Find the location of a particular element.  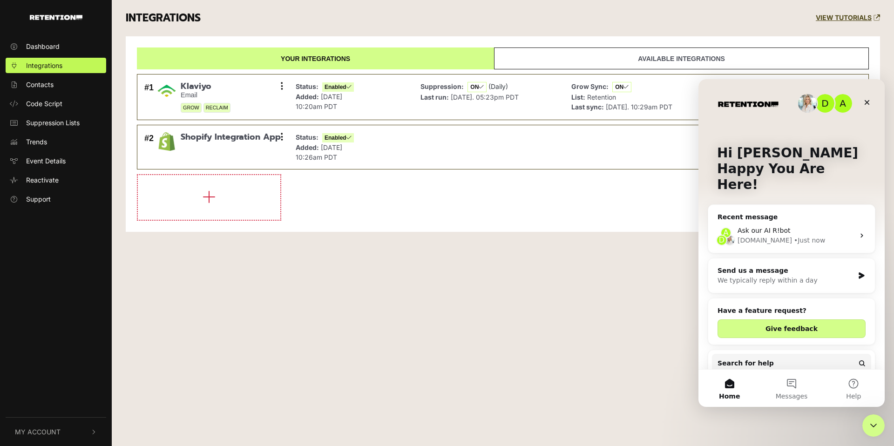

span: GROW is located at coordinates (191, 108).